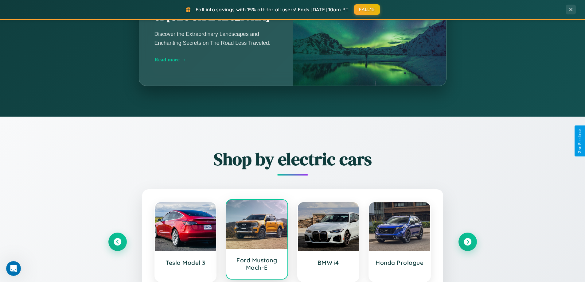 This screenshot has height=282, width=585. I want to click on p: Discover the Extraordinary Landscapes and Enchanting Secrets on The Road Less Traveled., so click(216, 38).